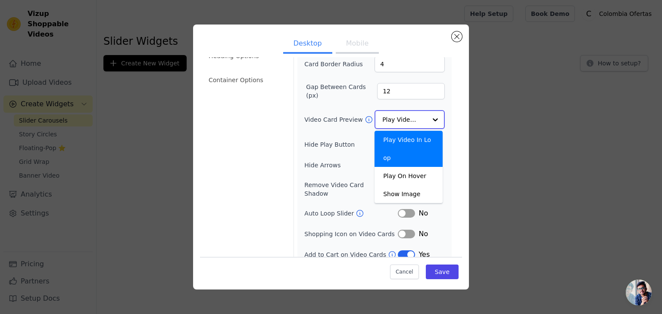 This screenshot has height=314, width=662. Describe the element at coordinates (341, 91) in the screenshot. I see `label: Gap Between Cards (px)` at that location.